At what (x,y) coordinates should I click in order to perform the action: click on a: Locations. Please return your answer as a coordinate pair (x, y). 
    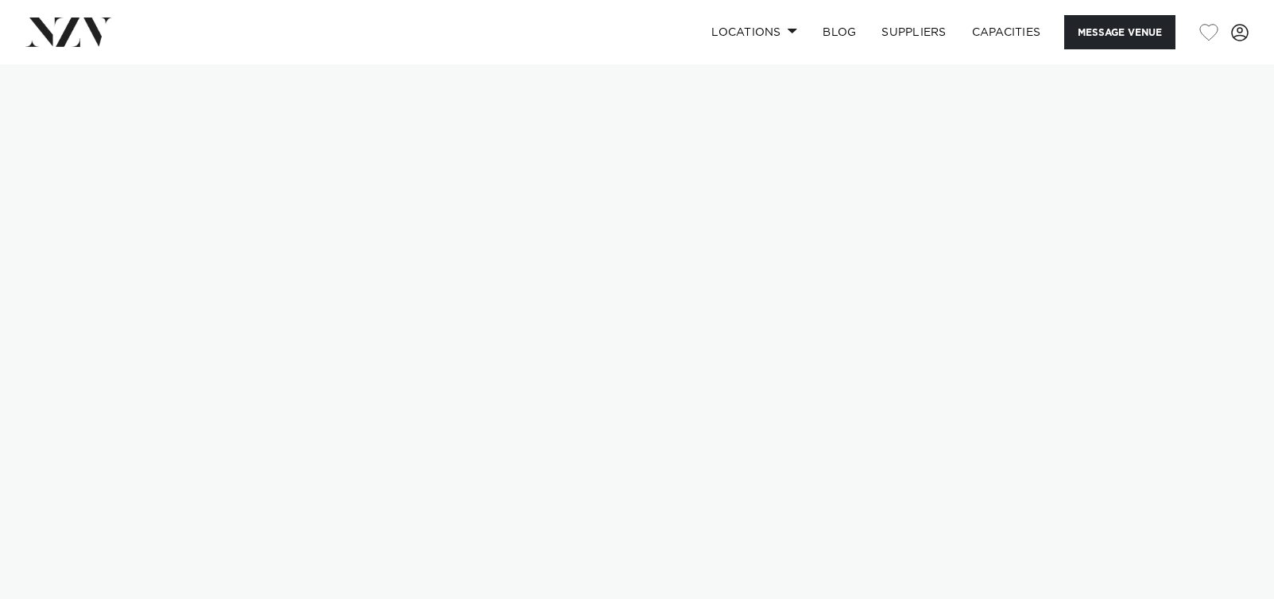
    Looking at the image, I should click on (754, 32).